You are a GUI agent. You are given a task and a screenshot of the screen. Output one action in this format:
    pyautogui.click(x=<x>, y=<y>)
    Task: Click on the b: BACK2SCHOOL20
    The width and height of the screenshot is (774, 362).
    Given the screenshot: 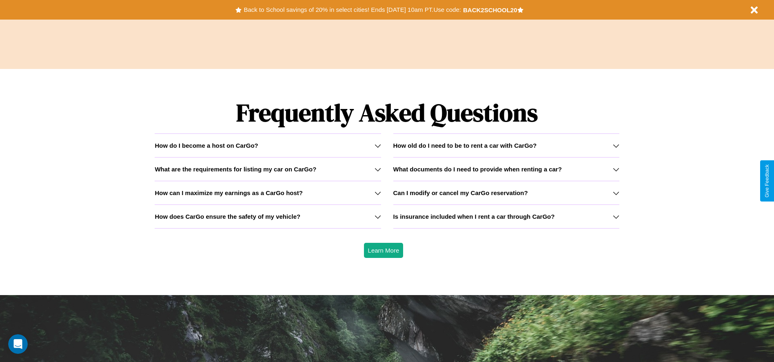 What is the action you would take?
    pyautogui.click(x=490, y=10)
    